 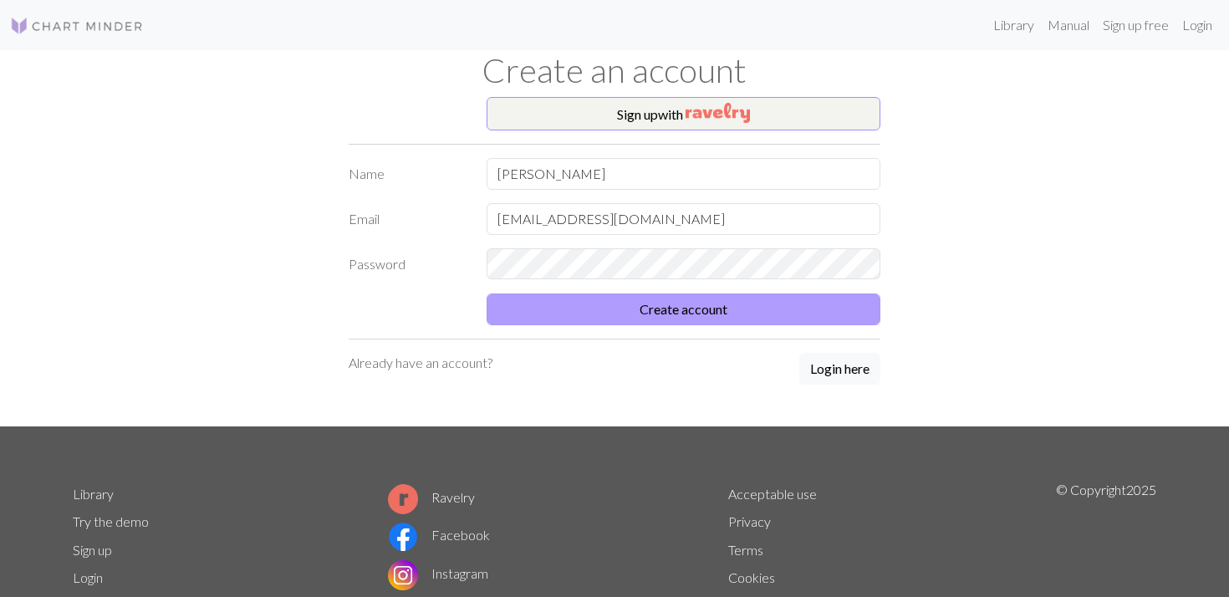 What do you see at coordinates (752, 577) in the screenshot?
I see `a: Cookies` at bounding box center [752, 577].